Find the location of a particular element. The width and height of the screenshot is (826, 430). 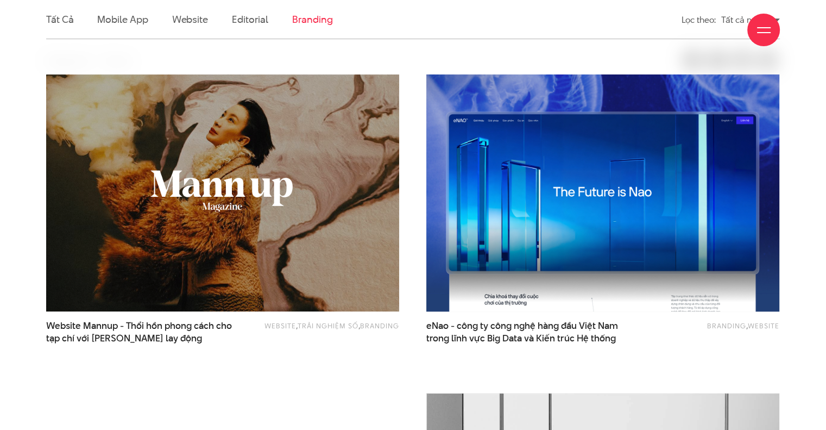

a: Trải nghiệm số is located at coordinates (328, 325).